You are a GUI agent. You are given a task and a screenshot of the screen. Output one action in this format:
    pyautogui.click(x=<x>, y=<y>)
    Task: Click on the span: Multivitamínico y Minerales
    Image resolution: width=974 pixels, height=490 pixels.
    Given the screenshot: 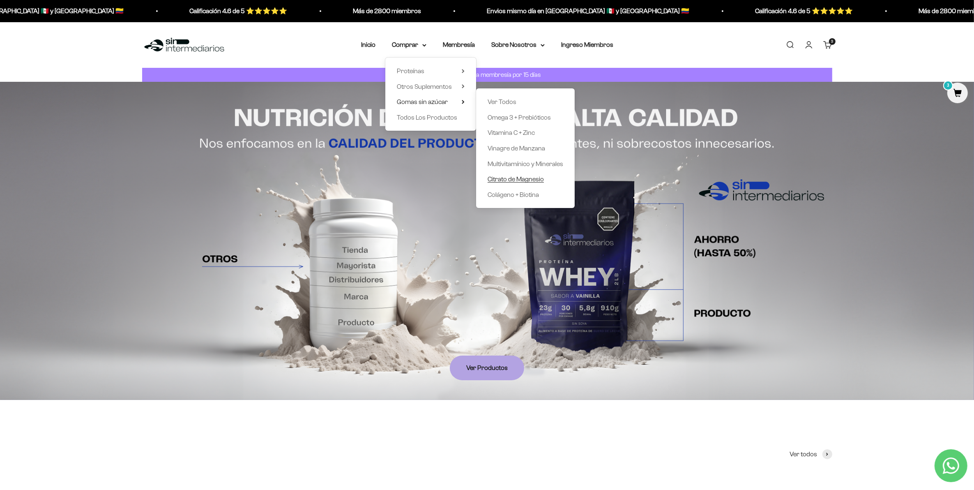 What is the action you would take?
    pyautogui.click(x=526, y=163)
    